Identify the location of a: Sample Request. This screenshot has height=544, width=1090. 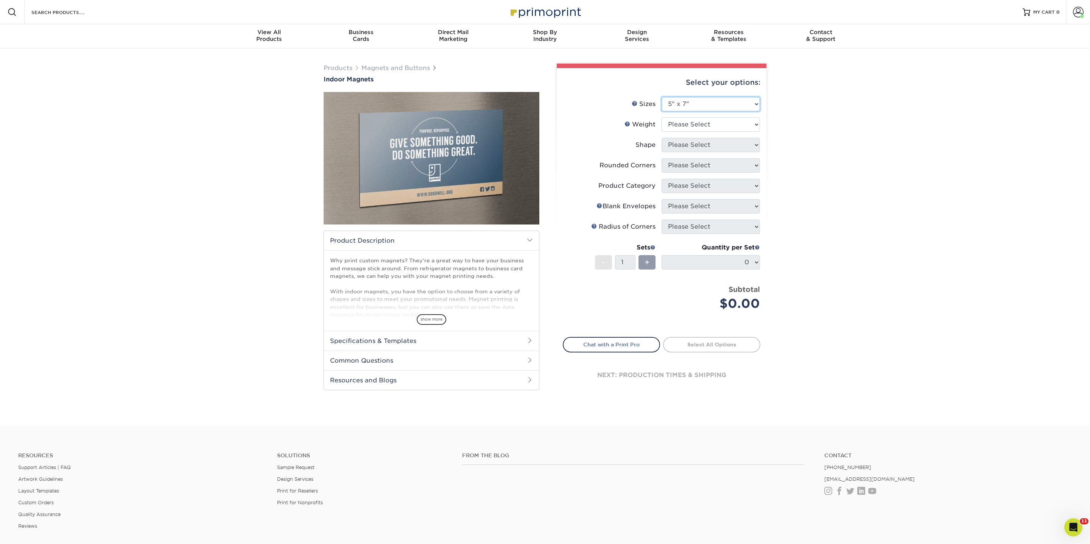
(296, 467).